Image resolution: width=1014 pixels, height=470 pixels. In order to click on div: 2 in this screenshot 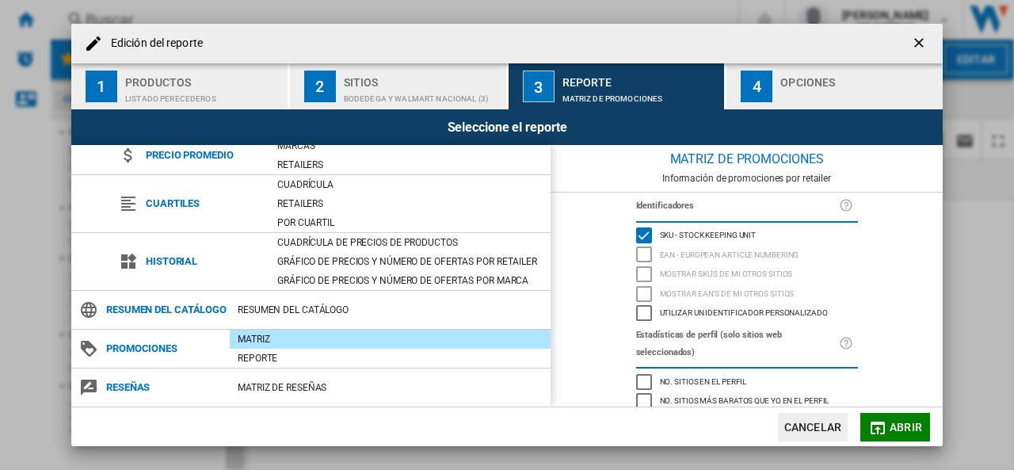, I will do `click(320, 86)`.